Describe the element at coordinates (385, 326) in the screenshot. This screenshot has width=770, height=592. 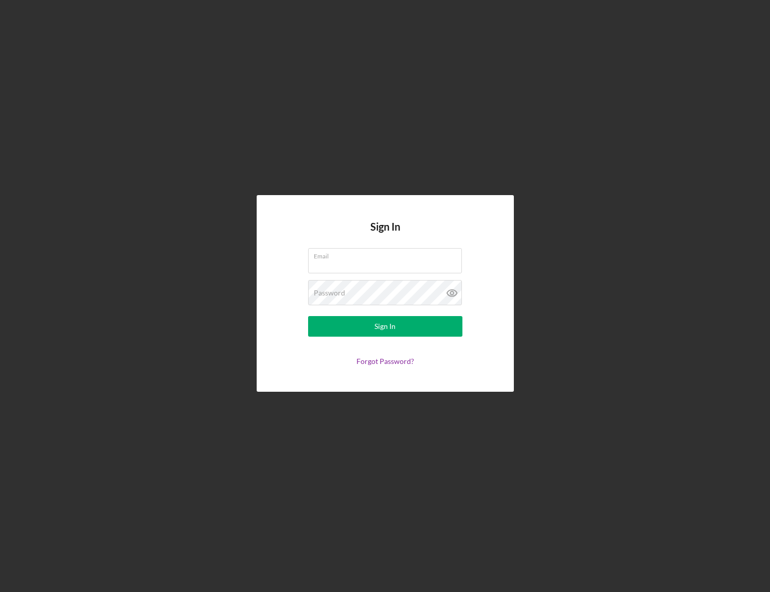
I see `button: Sign In` at that location.